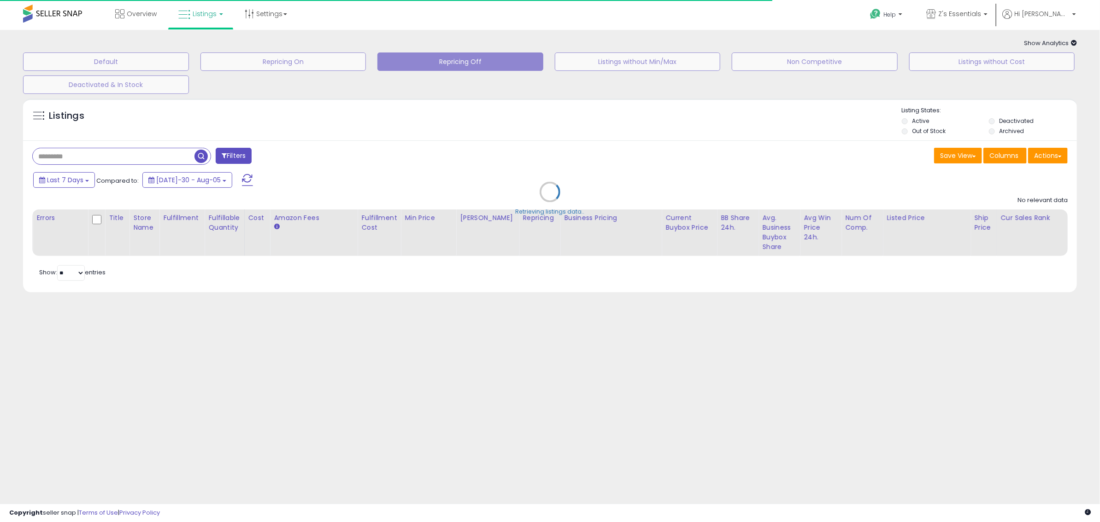 This screenshot has width=1100, height=522. I want to click on span: Z's Essentials, so click(959, 14).